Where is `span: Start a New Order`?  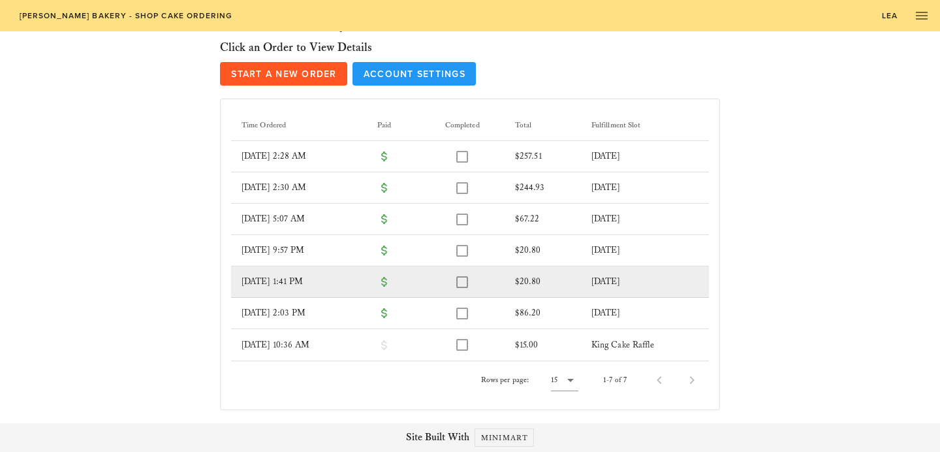
span: Start a New Order is located at coordinates (283, 74).